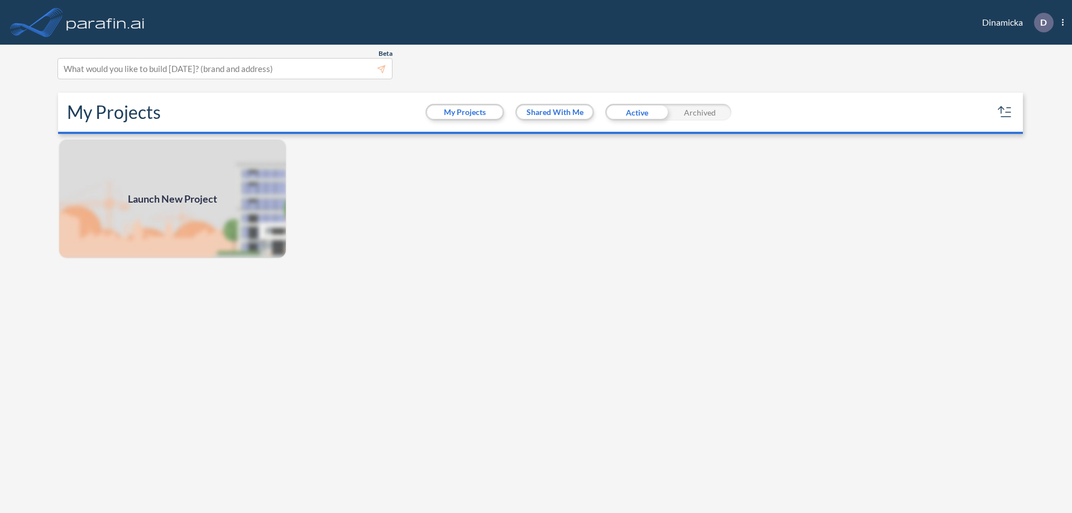  What do you see at coordinates (1043, 22) in the screenshot?
I see `p: D` at bounding box center [1043, 22].